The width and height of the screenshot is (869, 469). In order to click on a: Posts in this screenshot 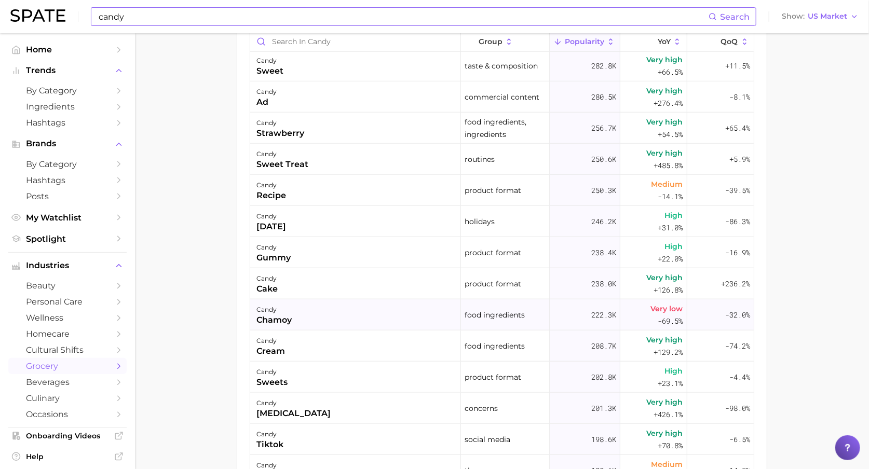, I will do `click(67, 196)`.